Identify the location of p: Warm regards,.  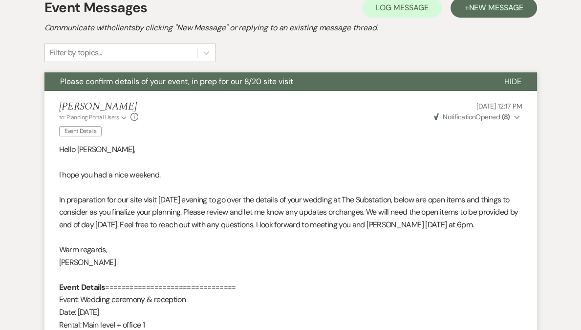
(291, 250).